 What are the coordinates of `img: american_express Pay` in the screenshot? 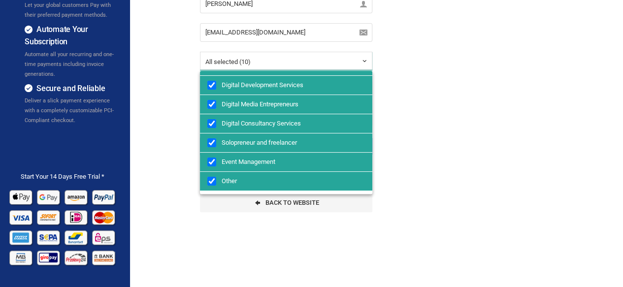 It's located at (21, 237).